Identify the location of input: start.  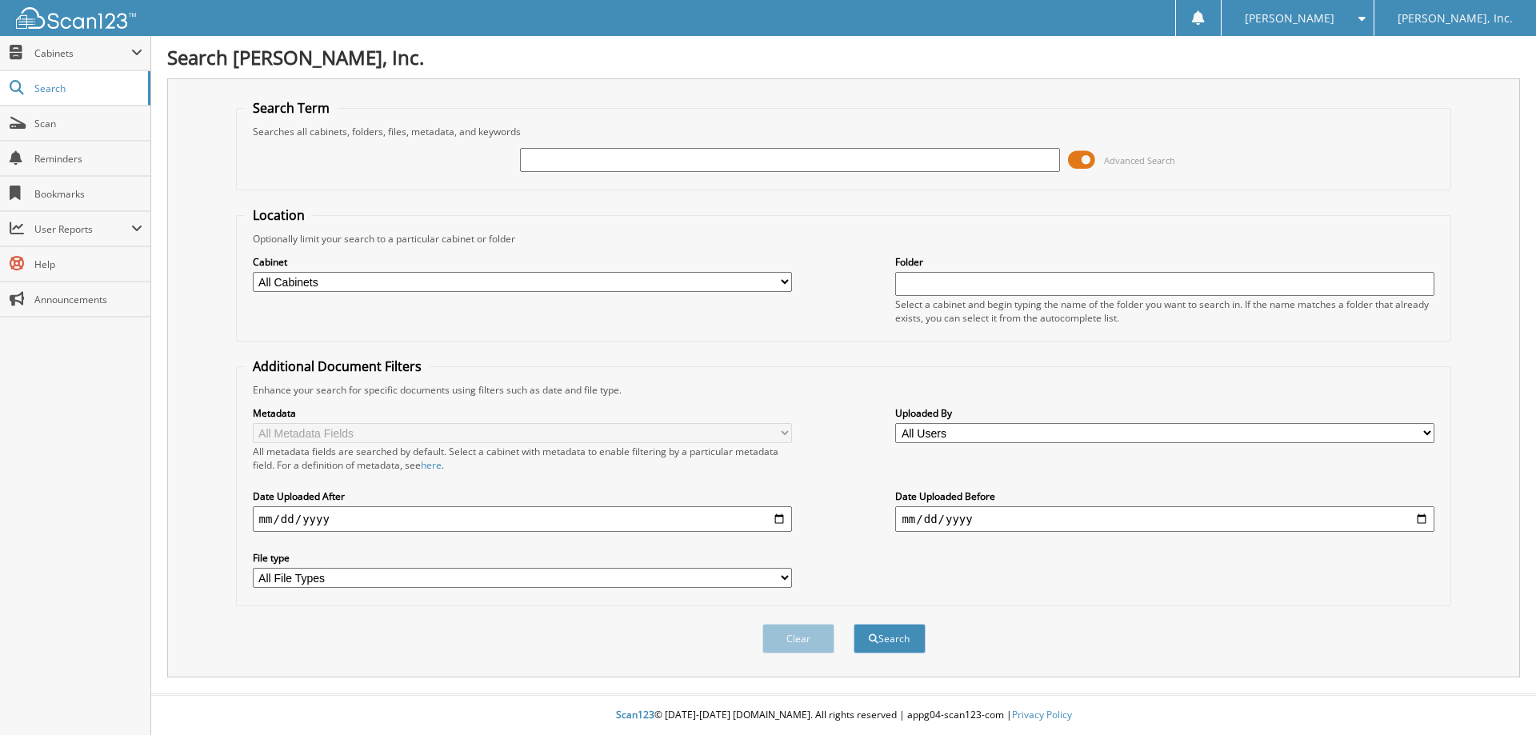
(522, 519).